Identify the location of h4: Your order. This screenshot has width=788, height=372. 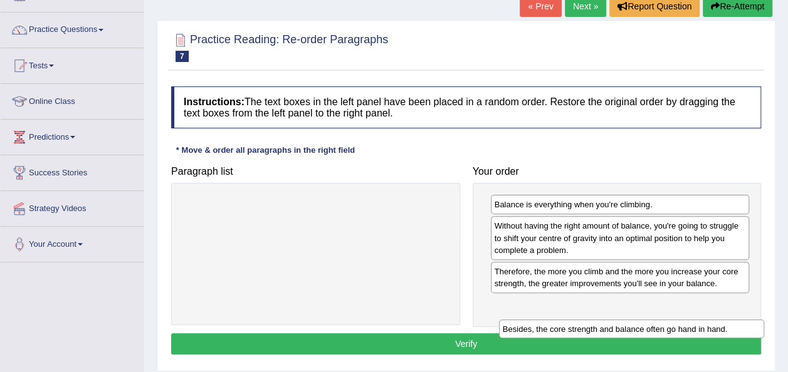
(617, 172).